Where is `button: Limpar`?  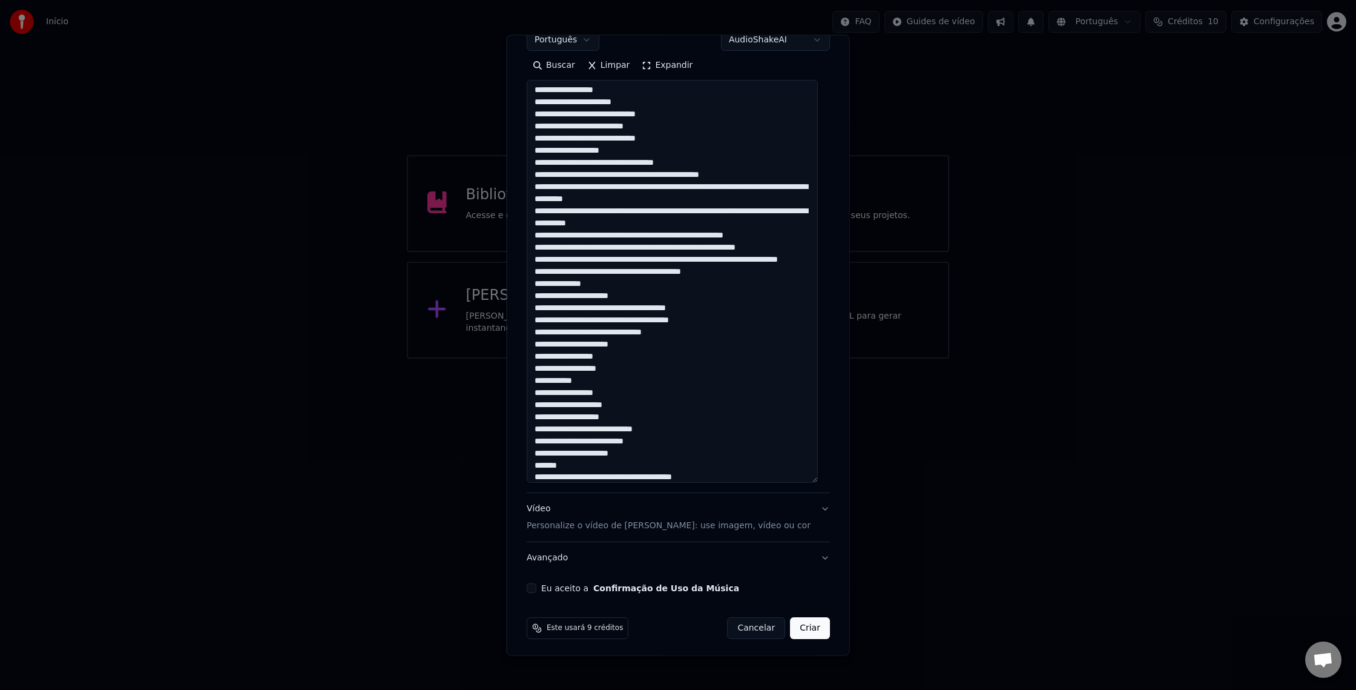
button: Limpar is located at coordinates (608, 66).